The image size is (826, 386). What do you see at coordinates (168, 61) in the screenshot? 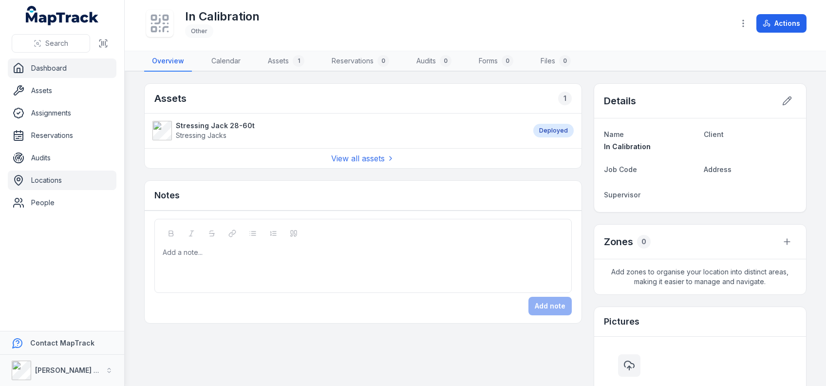
I see `a: Overview` at bounding box center [168, 61].